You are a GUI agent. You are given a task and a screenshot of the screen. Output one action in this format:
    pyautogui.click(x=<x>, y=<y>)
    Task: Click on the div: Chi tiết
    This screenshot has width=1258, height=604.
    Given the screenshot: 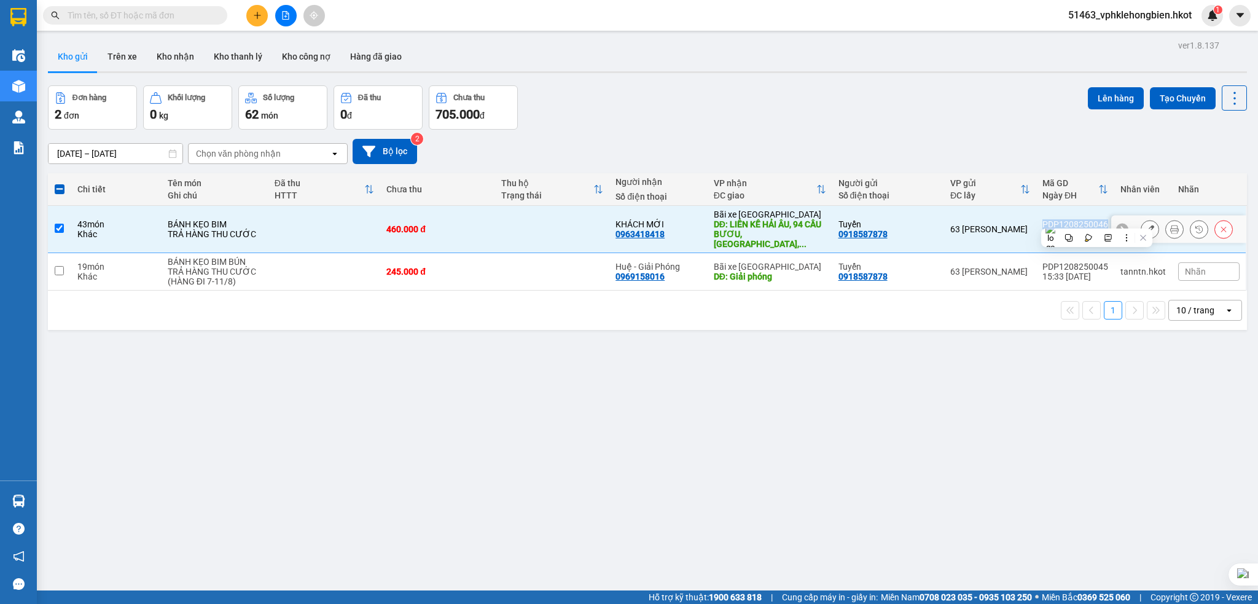 What is the action you would take?
    pyautogui.click(x=116, y=189)
    